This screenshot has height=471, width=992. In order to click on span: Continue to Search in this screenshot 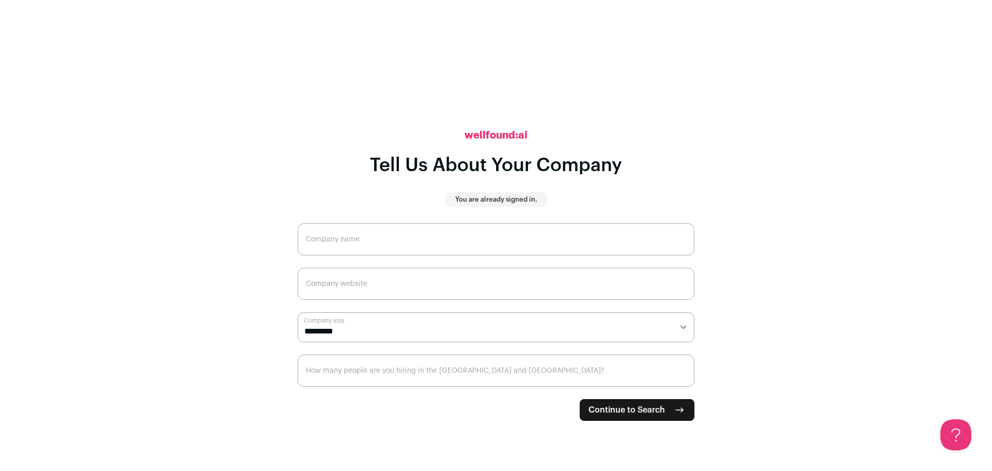, I will do `click(627, 410)`.